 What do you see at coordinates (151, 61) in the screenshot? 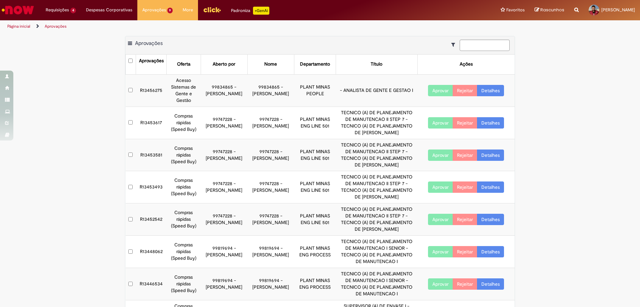
I see `div: Aprovações` at bounding box center [151, 61].